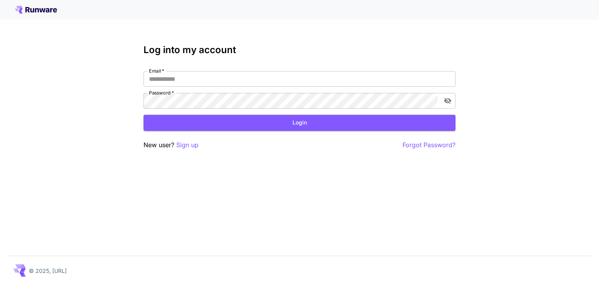  I want to click on button: Login, so click(300, 123).